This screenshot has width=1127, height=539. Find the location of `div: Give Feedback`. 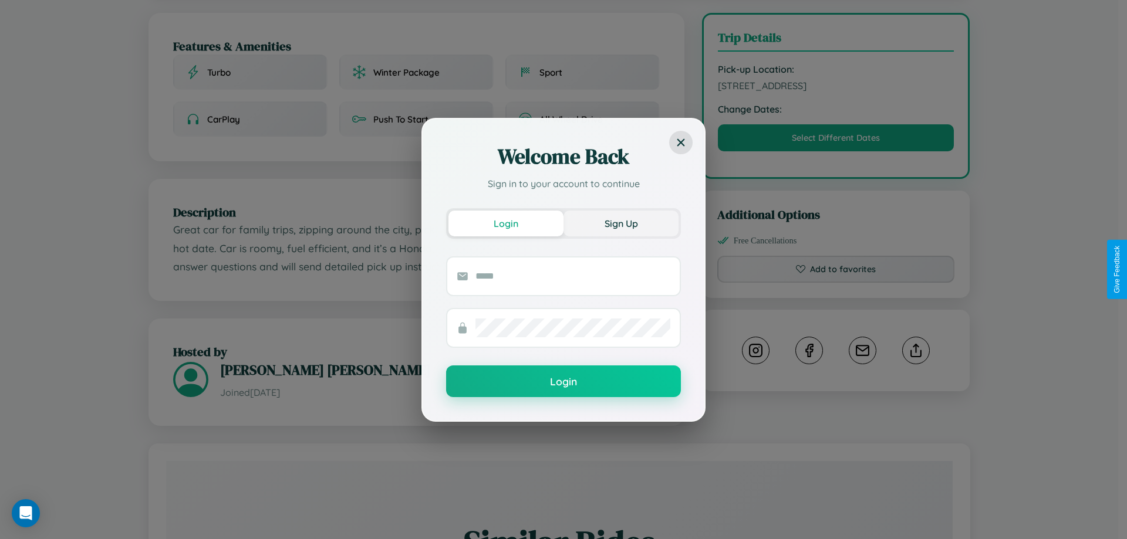

div: Give Feedback is located at coordinates (1117, 269).